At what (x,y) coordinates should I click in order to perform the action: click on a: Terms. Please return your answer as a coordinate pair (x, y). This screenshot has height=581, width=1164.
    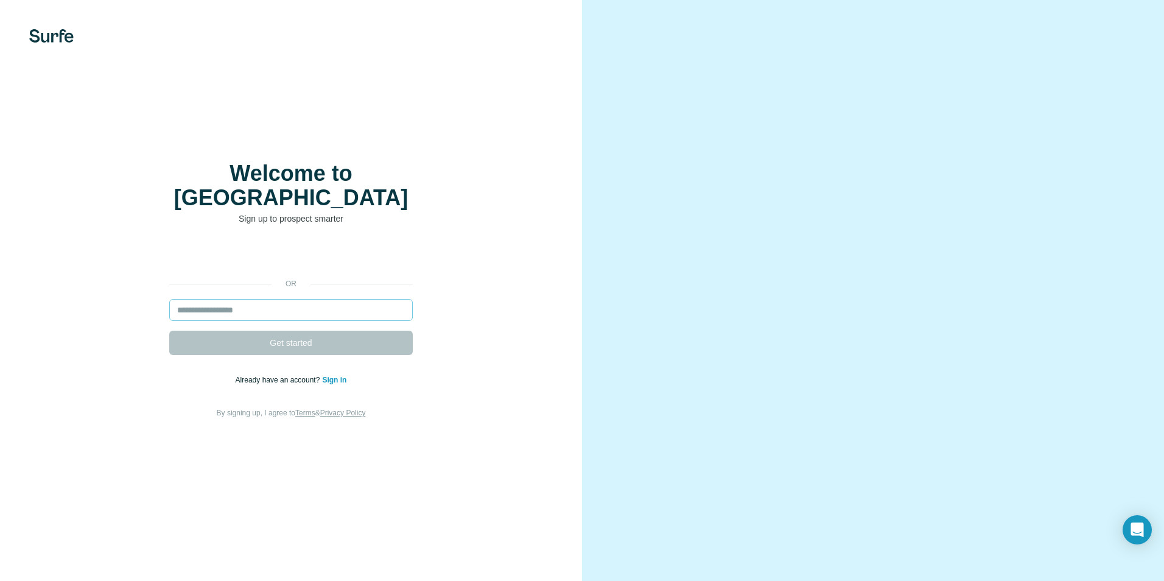
    Looking at the image, I should click on (305, 413).